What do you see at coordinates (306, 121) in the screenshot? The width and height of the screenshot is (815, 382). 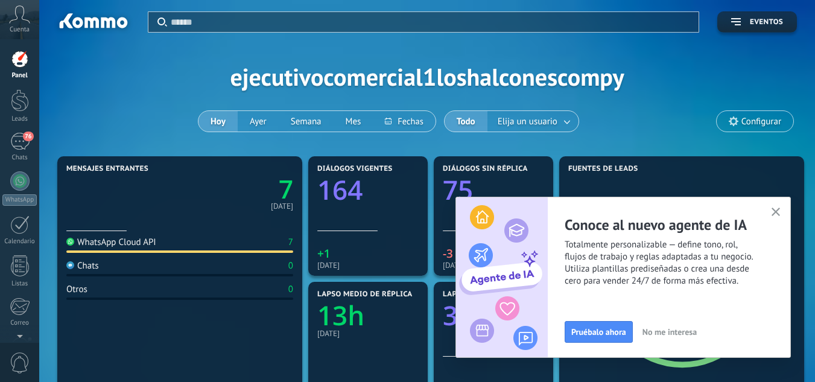 I see `button: Semana` at bounding box center [306, 121].